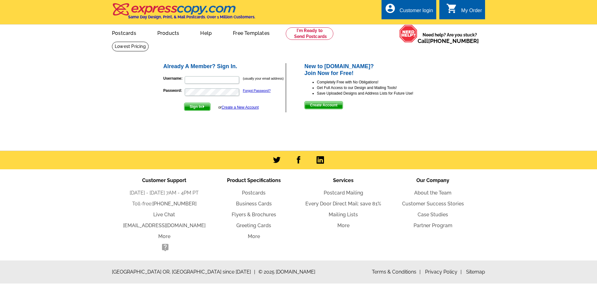  What do you see at coordinates (174, 91) in the screenshot?
I see `label: Password:` at bounding box center [174, 91].